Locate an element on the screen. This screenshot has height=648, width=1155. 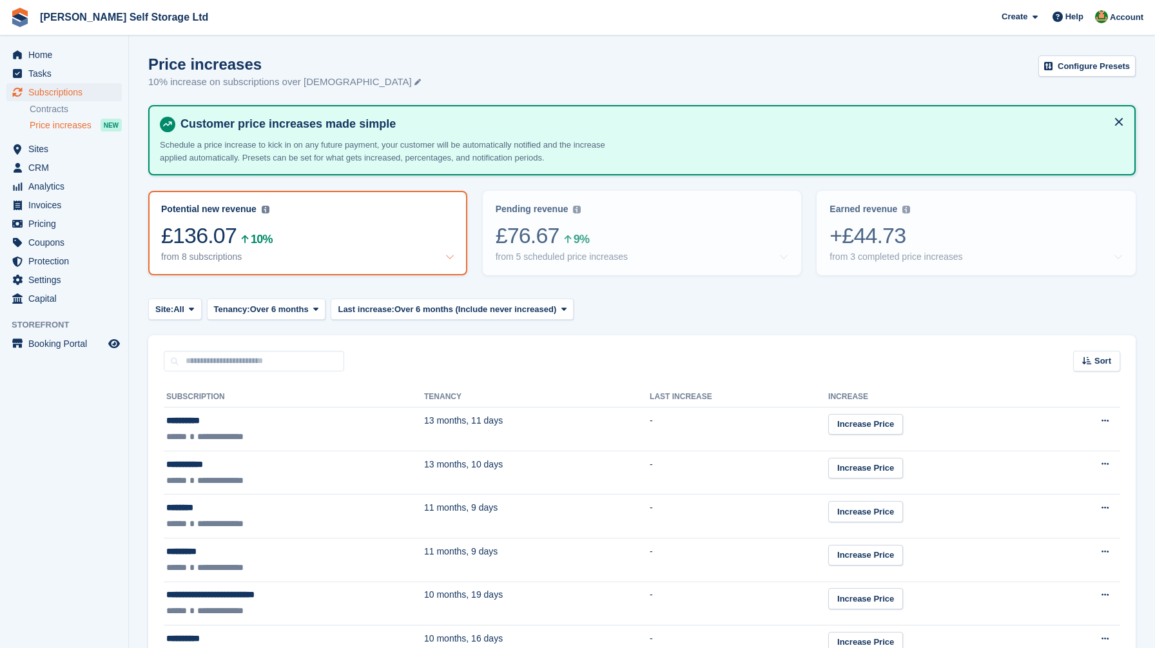
div: £136.07 is located at coordinates (308, 235).